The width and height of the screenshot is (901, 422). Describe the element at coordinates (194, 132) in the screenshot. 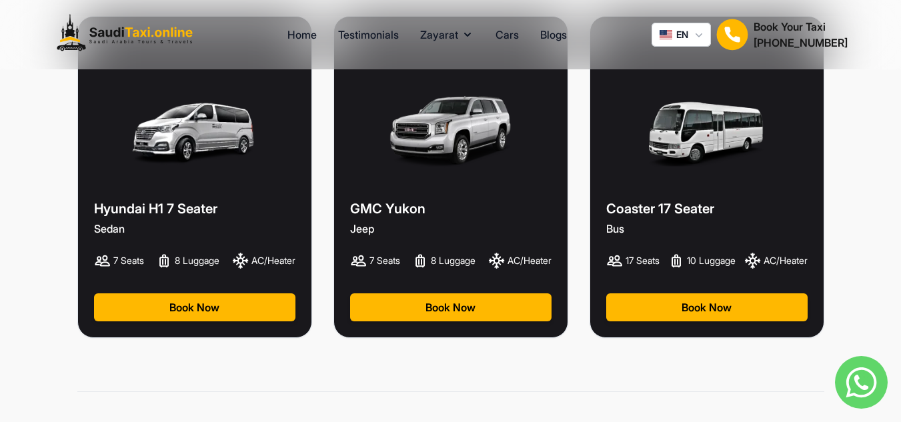

I see `img: Hyundai H1 7 Seater-profile` at that location.